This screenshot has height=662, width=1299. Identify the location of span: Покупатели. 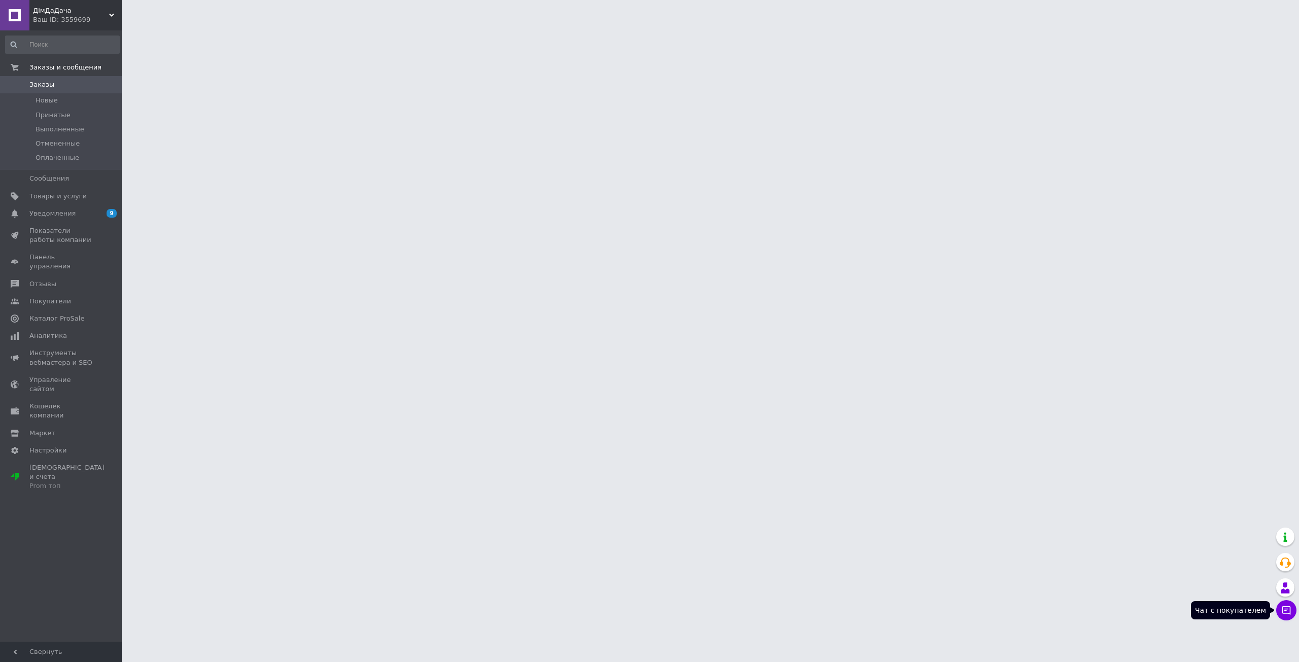
(50, 301).